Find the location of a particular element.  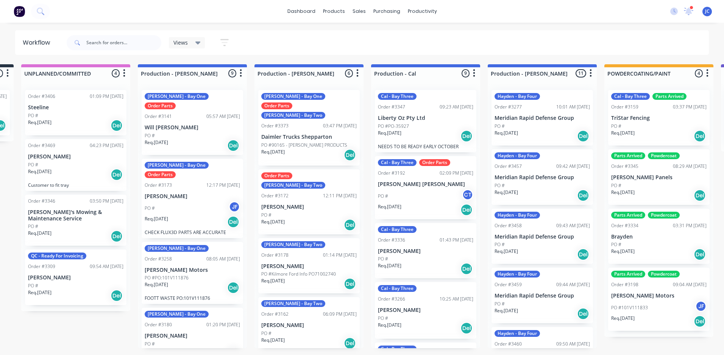

div: Order #3309 is located at coordinates (42, 267).